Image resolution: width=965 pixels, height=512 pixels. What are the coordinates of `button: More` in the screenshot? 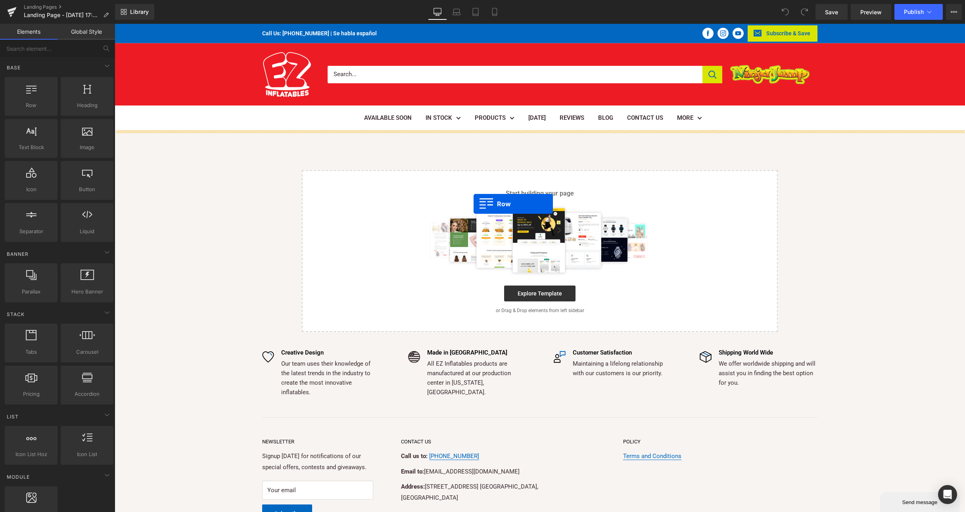 It's located at (954, 12).